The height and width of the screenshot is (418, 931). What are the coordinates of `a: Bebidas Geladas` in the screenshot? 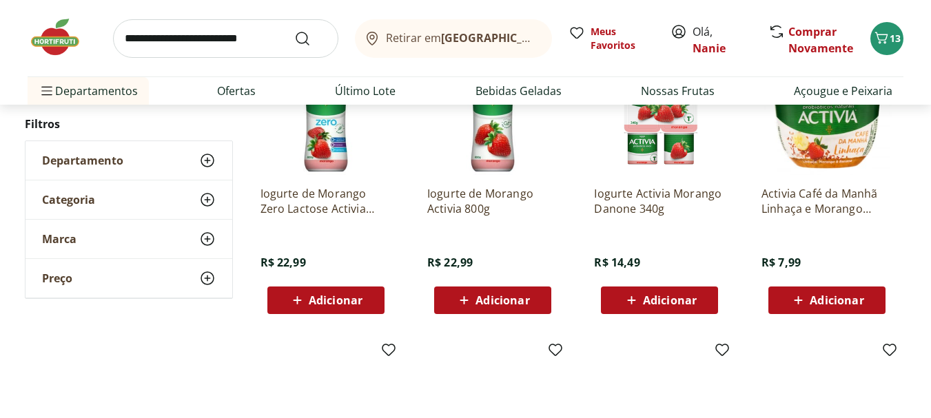 It's located at (518, 91).